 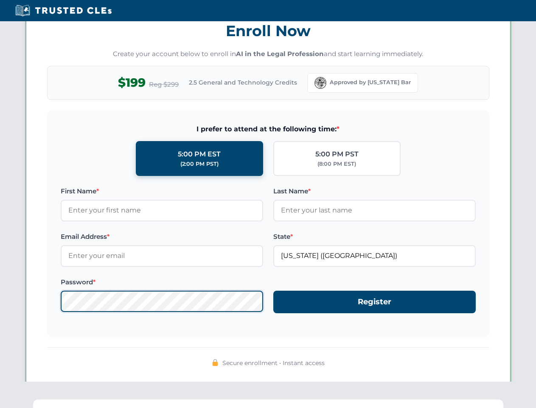 I want to click on div: 5:00 PM PST, so click(x=337, y=154).